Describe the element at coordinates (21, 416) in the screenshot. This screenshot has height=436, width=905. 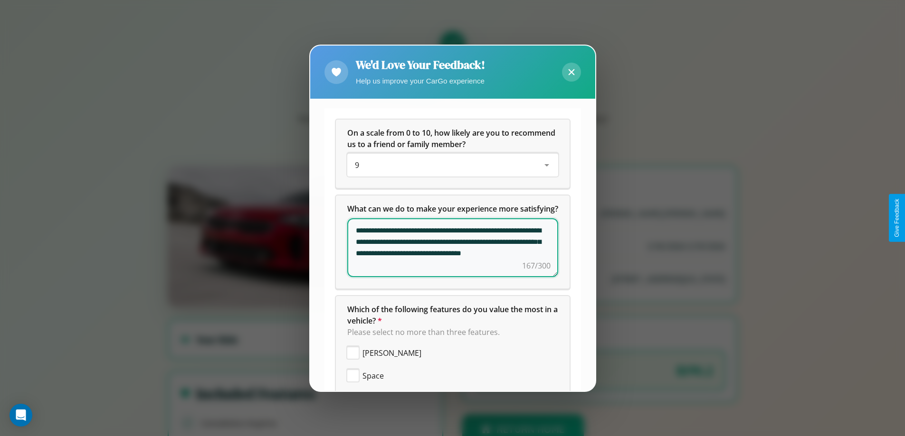
I see `div: Open Intercom Messenger` at that location.